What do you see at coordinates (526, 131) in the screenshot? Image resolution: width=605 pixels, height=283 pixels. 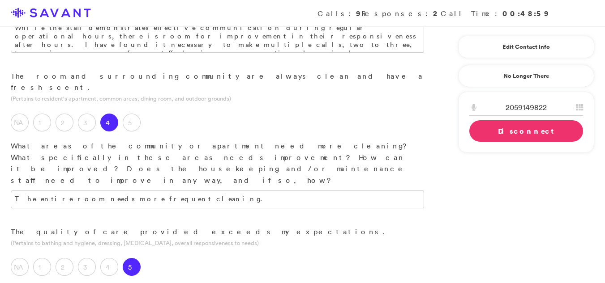 I see `a: Disconnect` at bounding box center [526, 131].